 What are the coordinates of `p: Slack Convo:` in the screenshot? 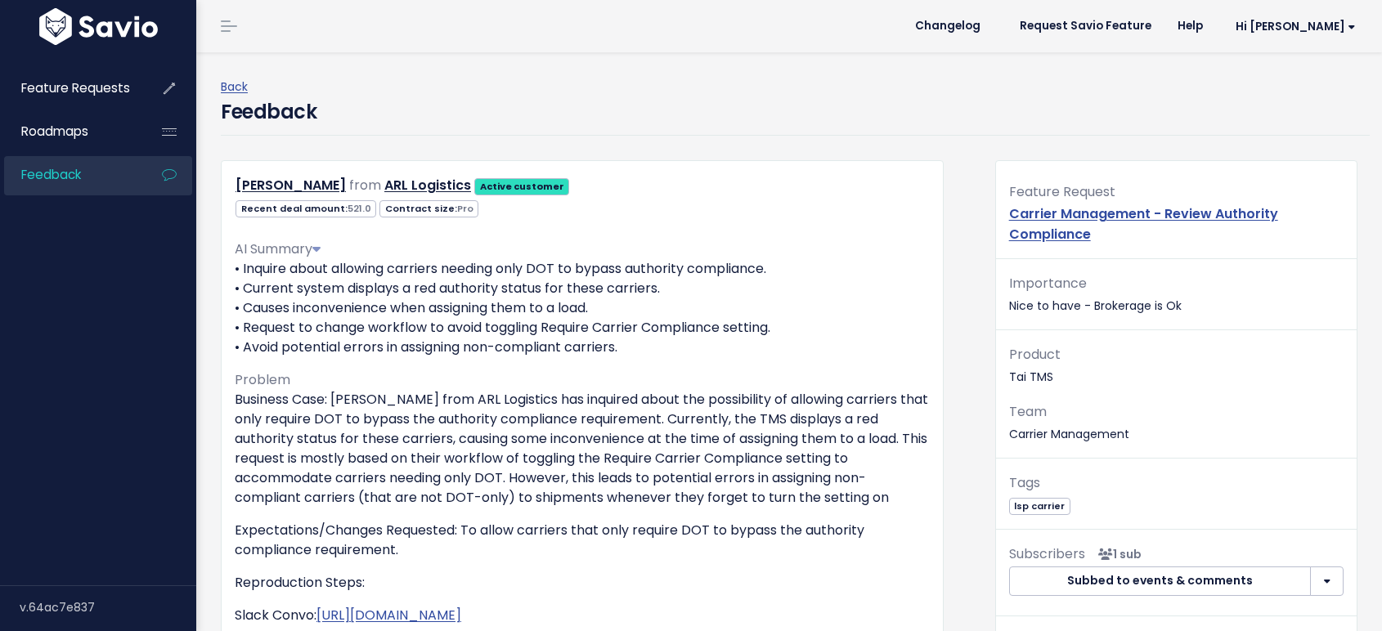 It's located at (582, 616).